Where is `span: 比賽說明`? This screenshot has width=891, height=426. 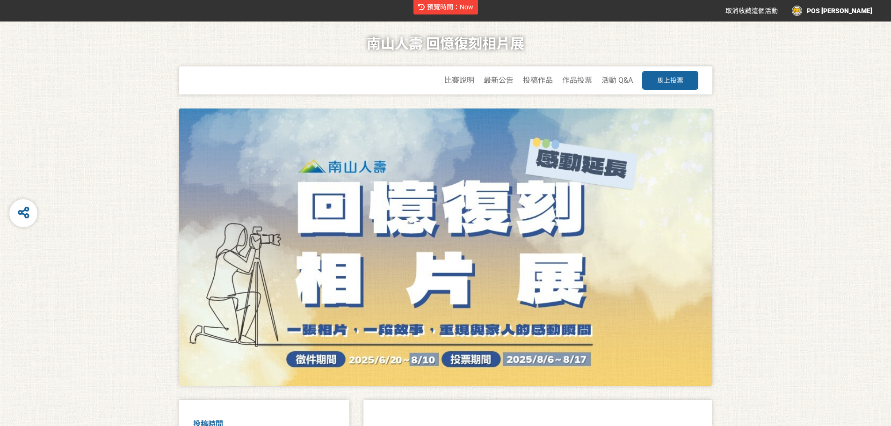 span: 比賽說明 is located at coordinates (459, 80).